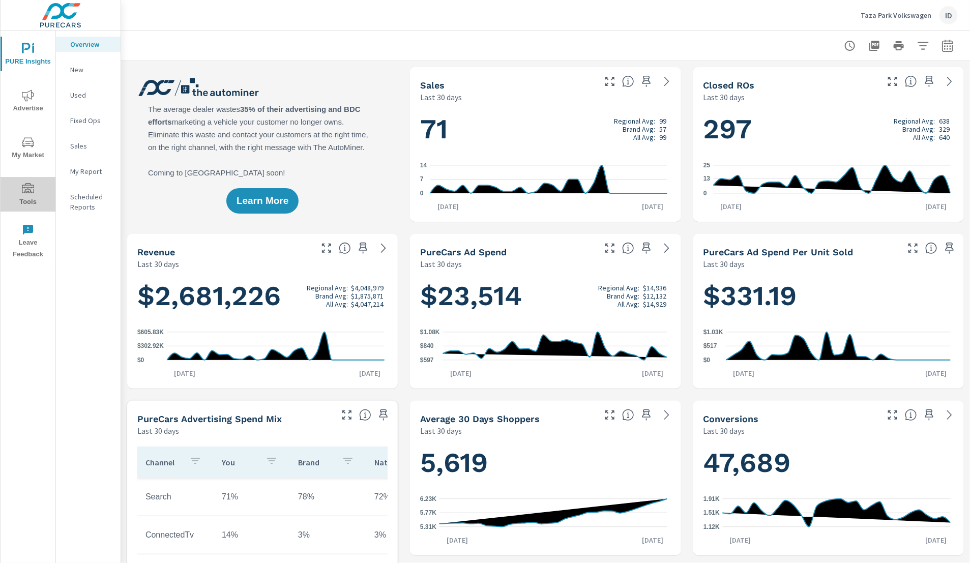 This screenshot has height=563, width=970. Describe the element at coordinates (404, 535) in the screenshot. I see `td: 3%` at that location.